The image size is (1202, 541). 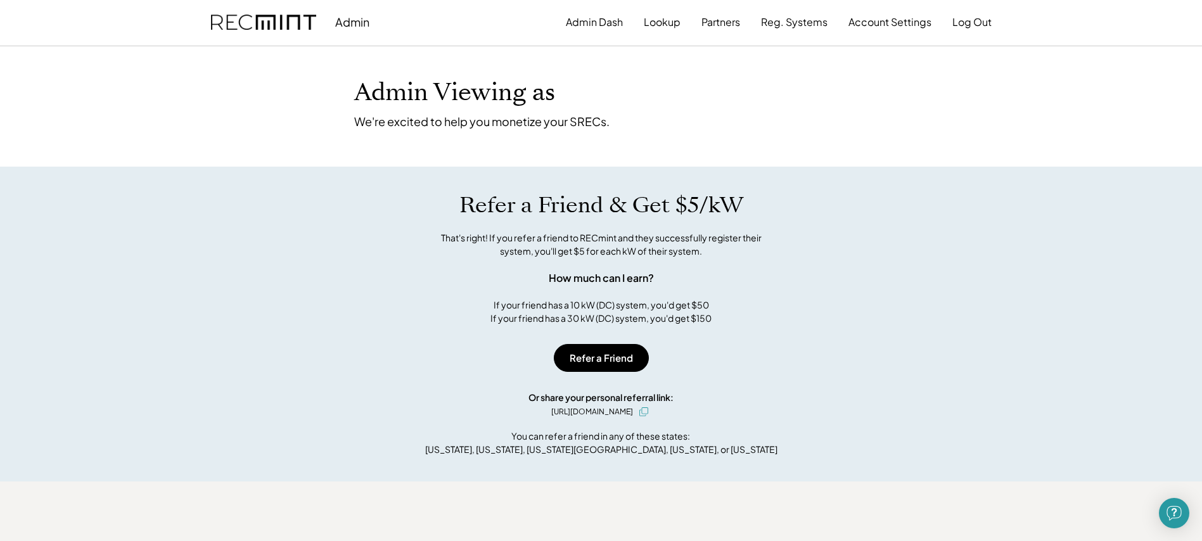 I want to click on img: recmint-logotype%403x.png, so click(x=264, y=22).